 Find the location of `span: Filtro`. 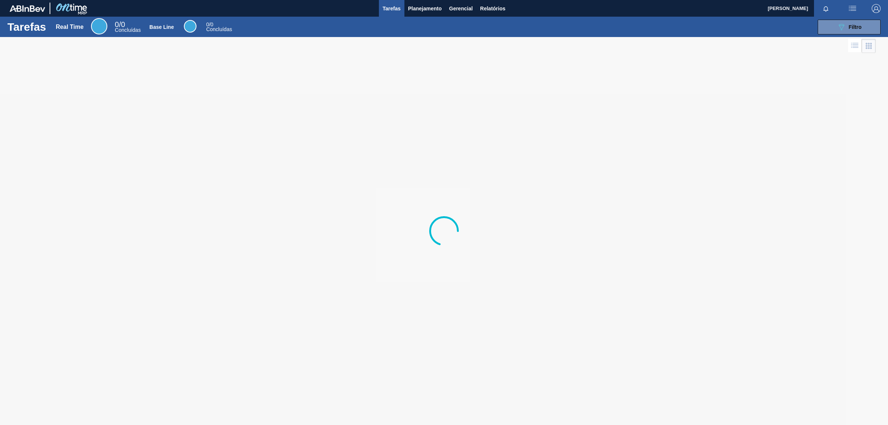

span: Filtro is located at coordinates (855, 27).